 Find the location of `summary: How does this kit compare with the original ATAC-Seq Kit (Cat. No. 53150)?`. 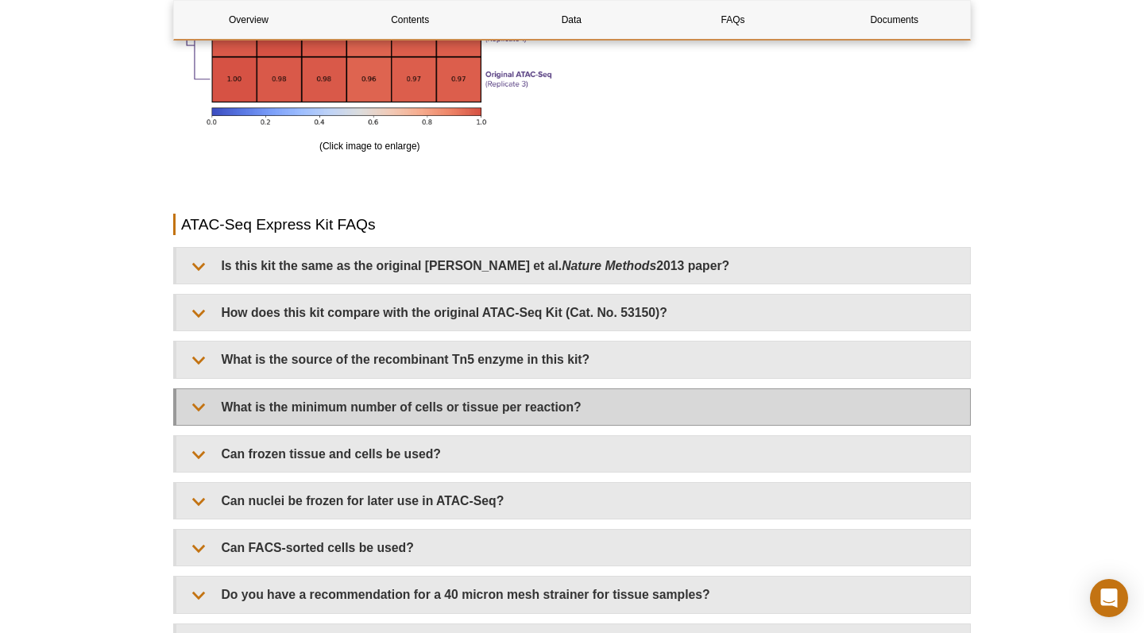

summary: How does this kit compare with the original ATAC-Seq Kit (Cat. No. 53150)? is located at coordinates (573, 312).